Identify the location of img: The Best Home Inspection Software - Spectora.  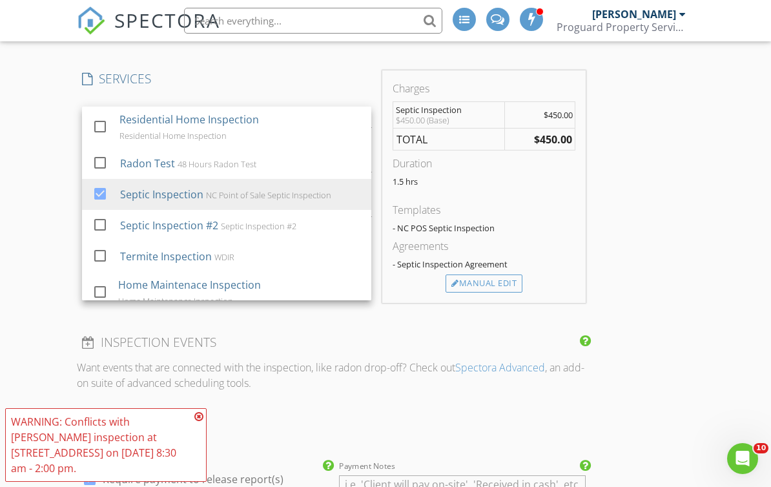
(91, 21).